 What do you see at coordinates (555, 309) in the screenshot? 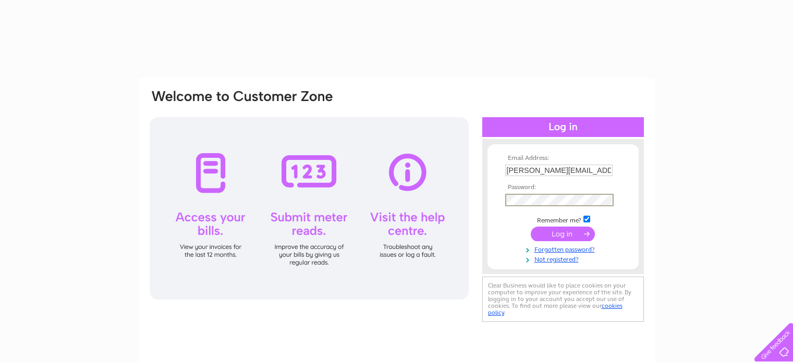
I see `a: cookies policy` at bounding box center [555, 309].